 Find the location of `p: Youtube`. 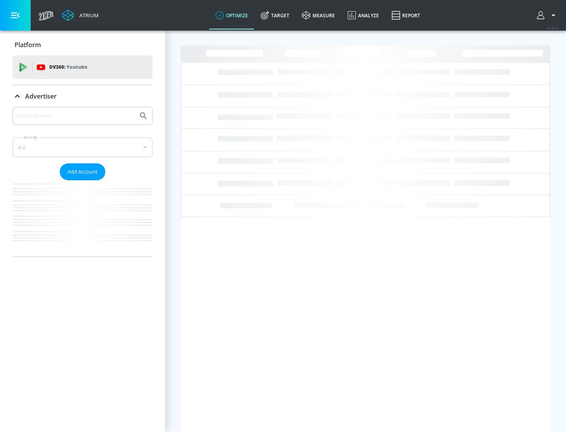

p: Youtube is located at coordinates (77, 67).